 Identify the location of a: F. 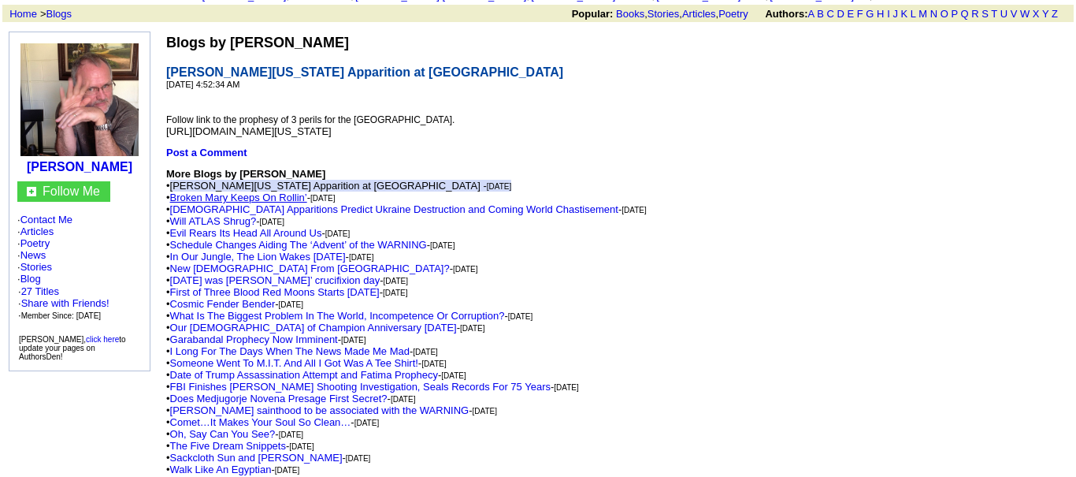
(860, 13).